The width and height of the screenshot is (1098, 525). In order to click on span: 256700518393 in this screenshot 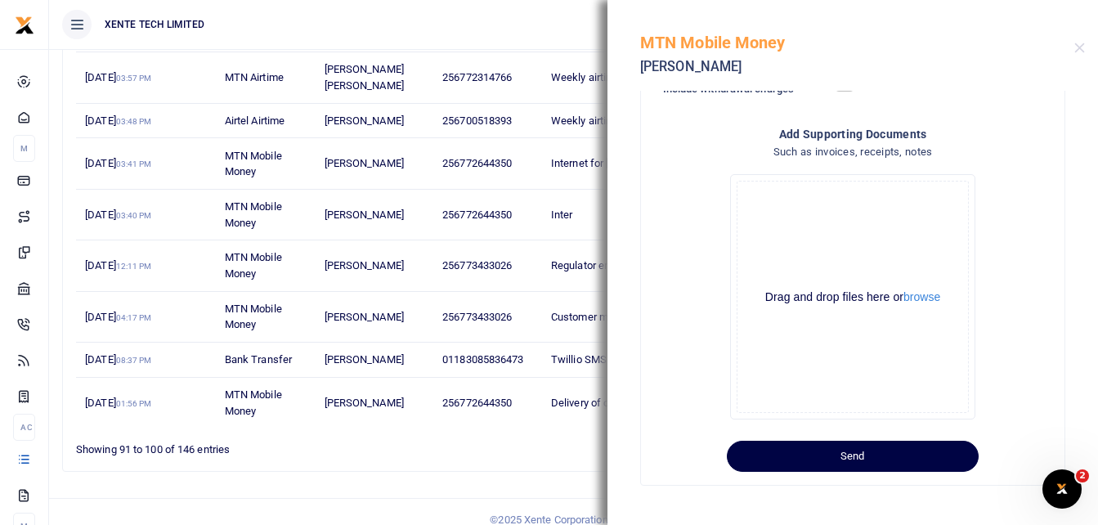, I will do `click(477, 120)`.